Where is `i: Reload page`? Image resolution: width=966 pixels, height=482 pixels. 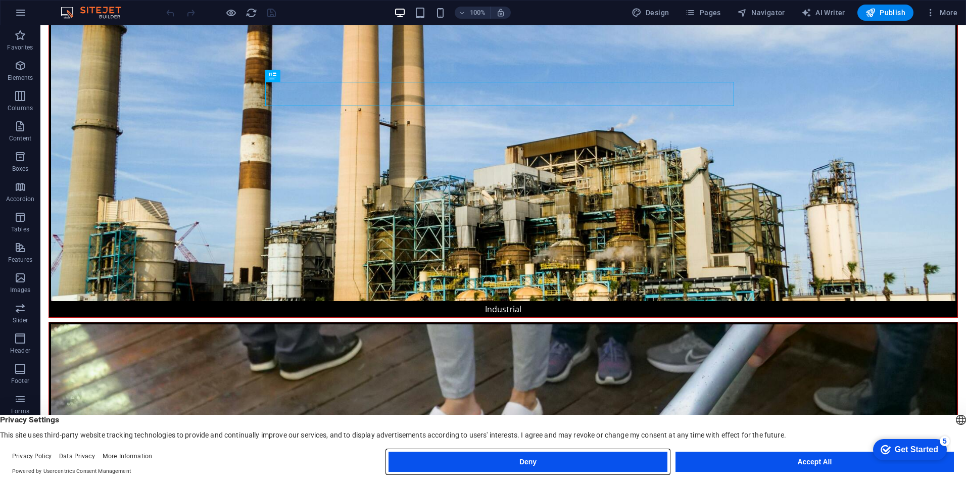
i: Reload page is located at coordinates (251, 13).